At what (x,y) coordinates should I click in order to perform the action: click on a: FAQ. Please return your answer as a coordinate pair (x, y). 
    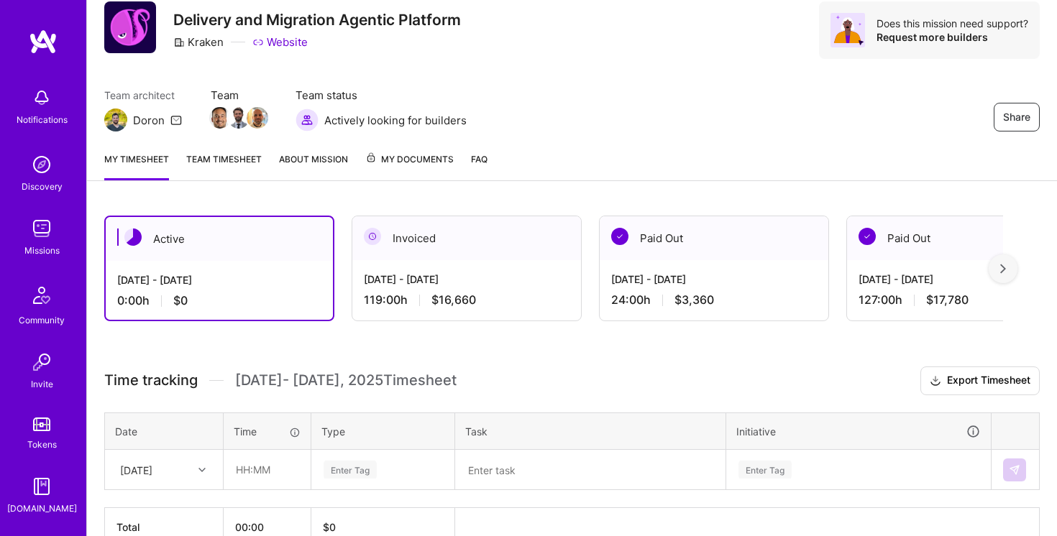
    Looking at the image, I should click on (479, 166).